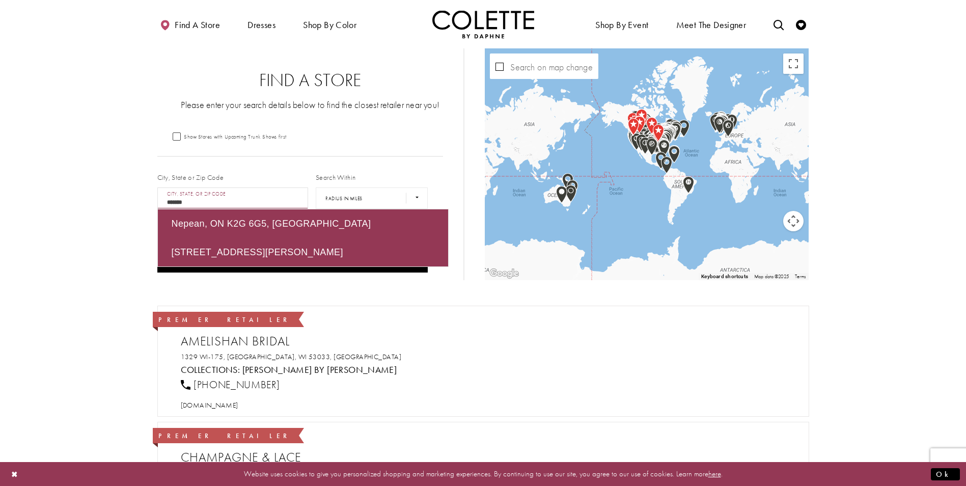 The height and width of the screenshot is (486, 966). Describe the element at coordinates (15, 474) in the screenshot. I see `button: Close Dialog` at that location.